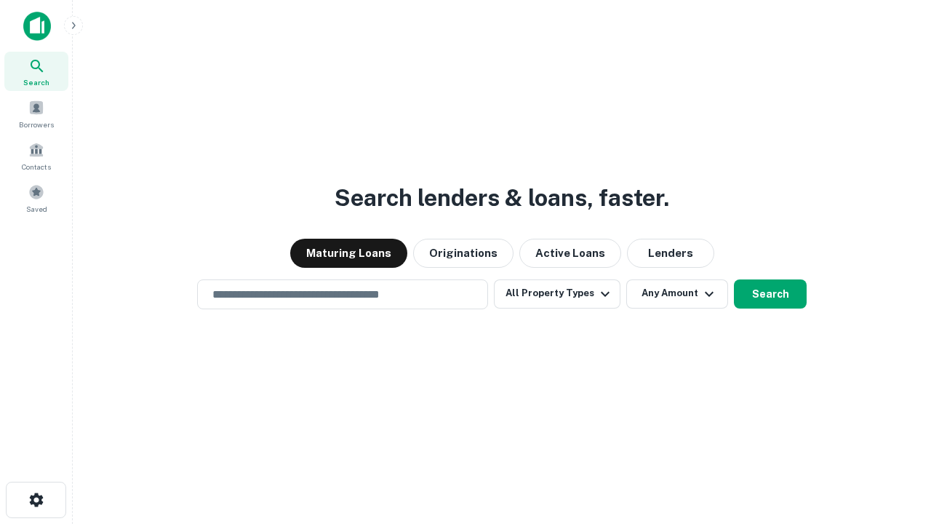  Describe the element at coordinates (36, 198) in the screenshot. I see `a: Saved` at that location.